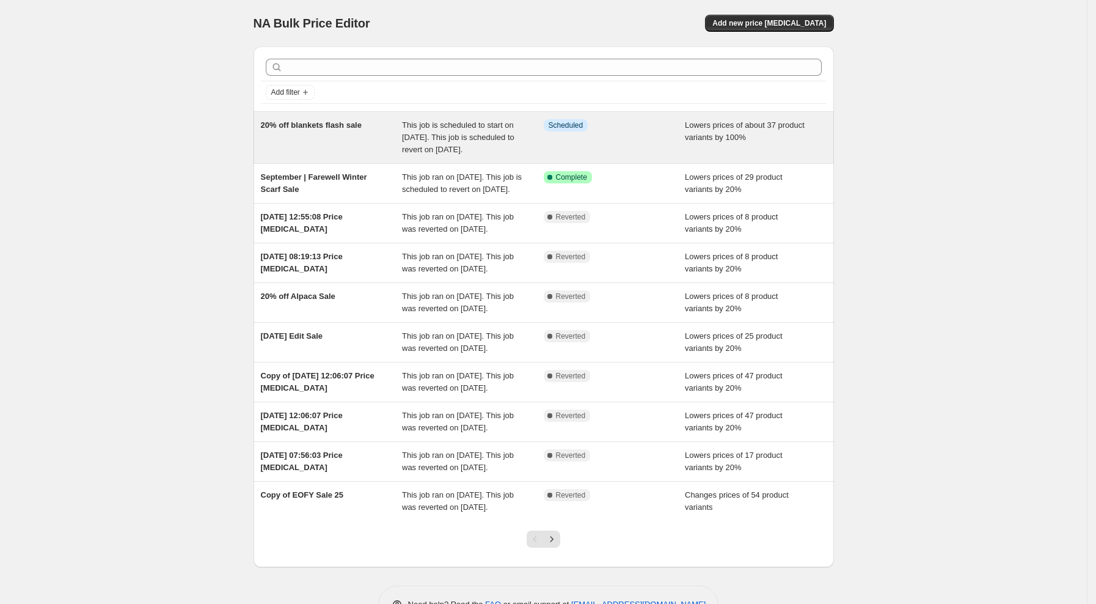 This screenshot has height=604, width=1096. I want to click on button: Next, so click(552, 539).